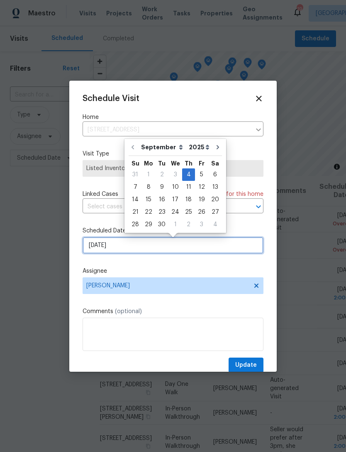  I want to click on input: M/D/YYYY, so click(173, 245).